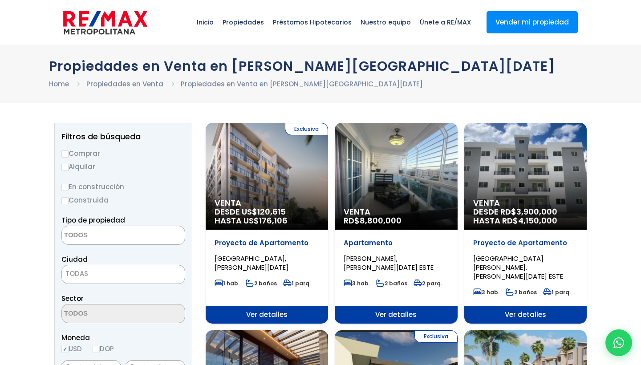  Describe the element at coordinates (373, 220) in the screenshot. I see `span: RD$` at that location.